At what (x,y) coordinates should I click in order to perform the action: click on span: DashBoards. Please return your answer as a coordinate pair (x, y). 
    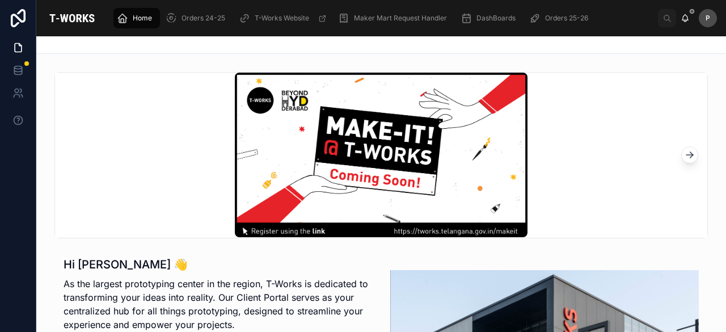
    Looking at the image, I should click on (496, 18).